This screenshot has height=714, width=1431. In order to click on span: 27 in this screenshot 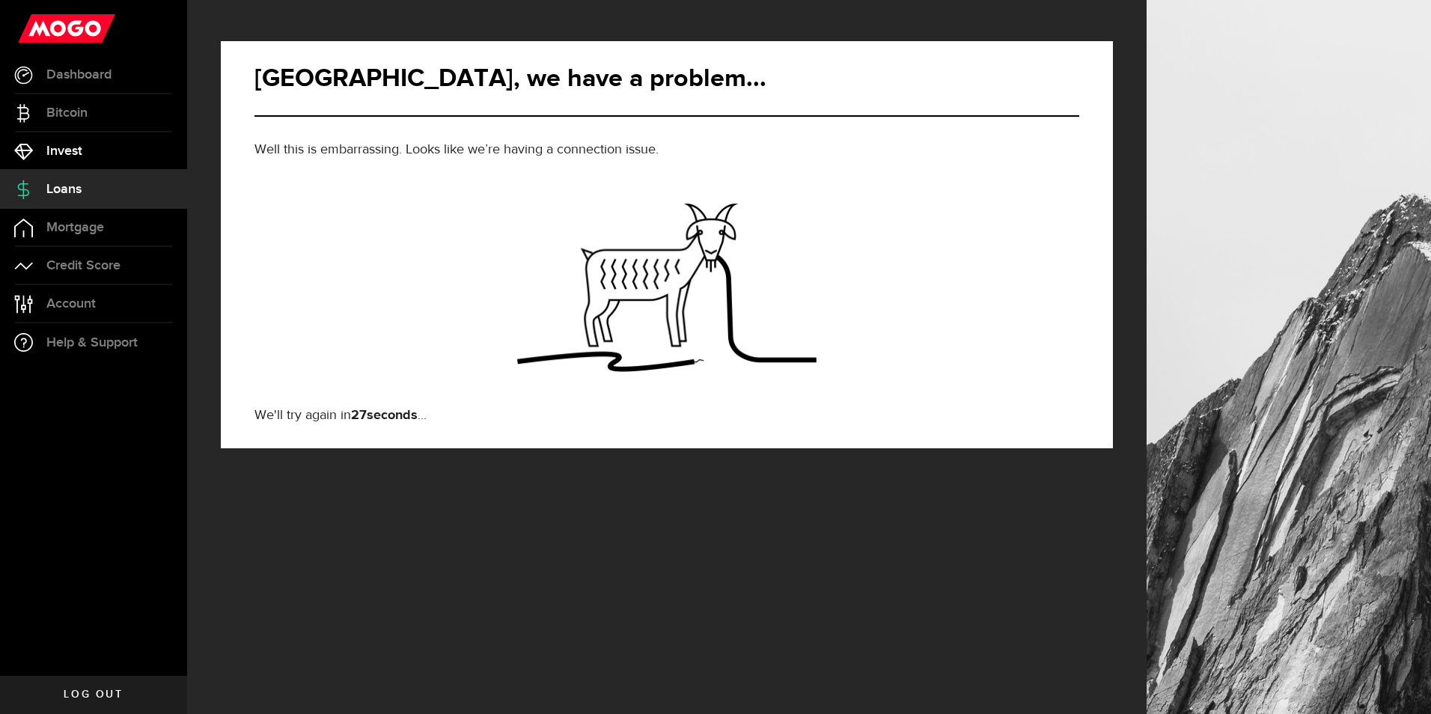, I will do `click(358, 415)`.